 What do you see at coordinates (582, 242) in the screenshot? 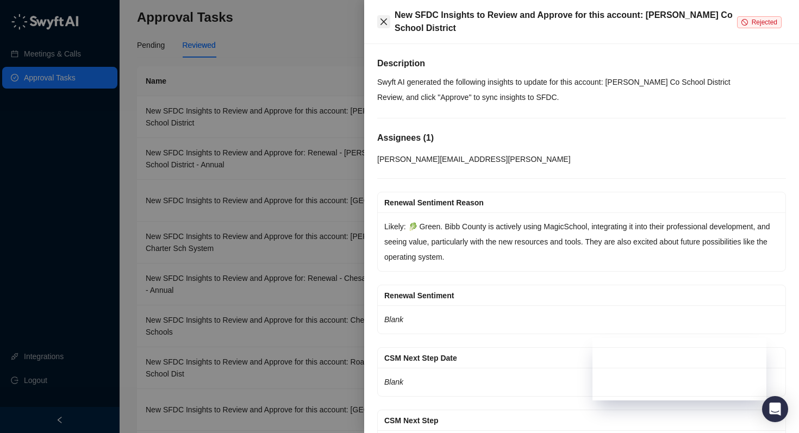
I see `p: Likely: 🥬 Green. Bibb County is actively using MagicSchool, integrating it into their professiona...` at bounding box center [582, 242].